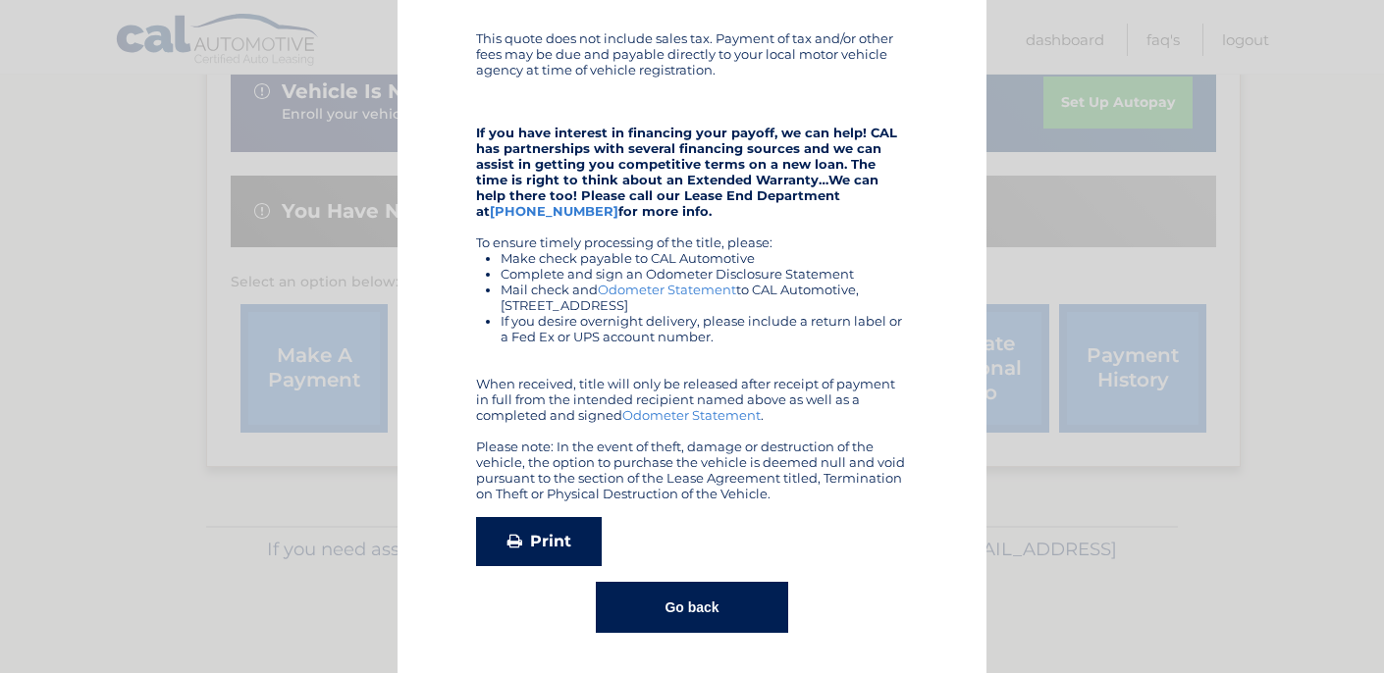 The height and width of the screenshot is (673, 1384). I want to click on li: Complete and sign an Odometer Disclosure Statement, so click(704, 274).